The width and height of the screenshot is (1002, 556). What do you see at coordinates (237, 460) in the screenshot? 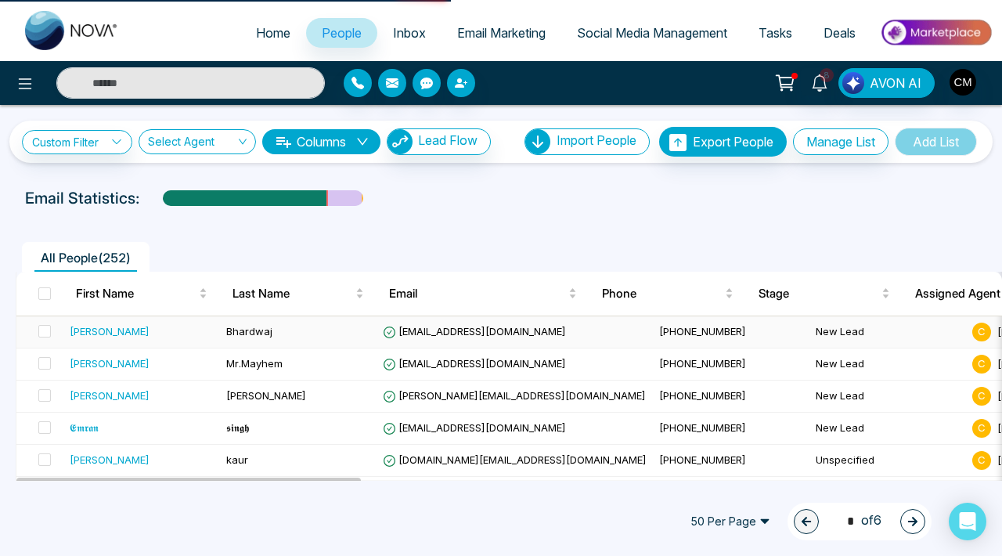
I see `span: kaur` at bounding box center [237, 460].